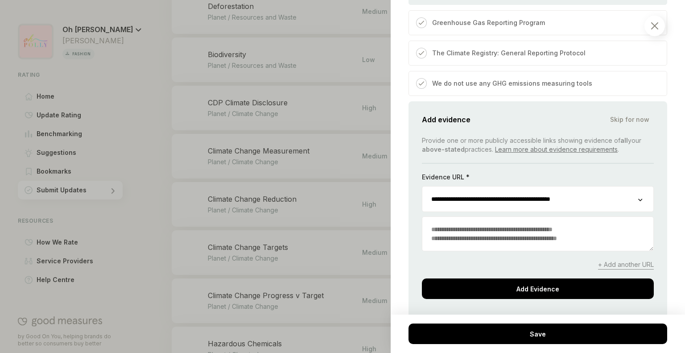 The width and height of the screenshot is (685, 353). Describe the element at coordinates (538, 333) in the screenshot. I see `div: Save` at that location.